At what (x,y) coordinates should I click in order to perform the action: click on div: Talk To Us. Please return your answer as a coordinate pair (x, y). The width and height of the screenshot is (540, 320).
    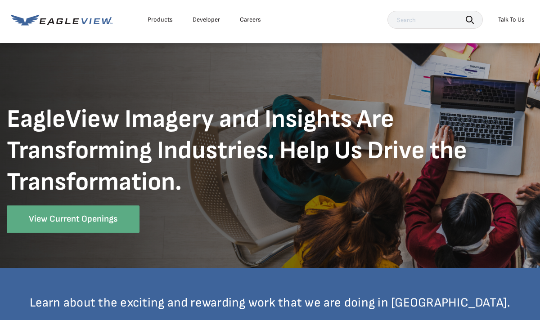
    Looking at the image, I should click on (511, 20).